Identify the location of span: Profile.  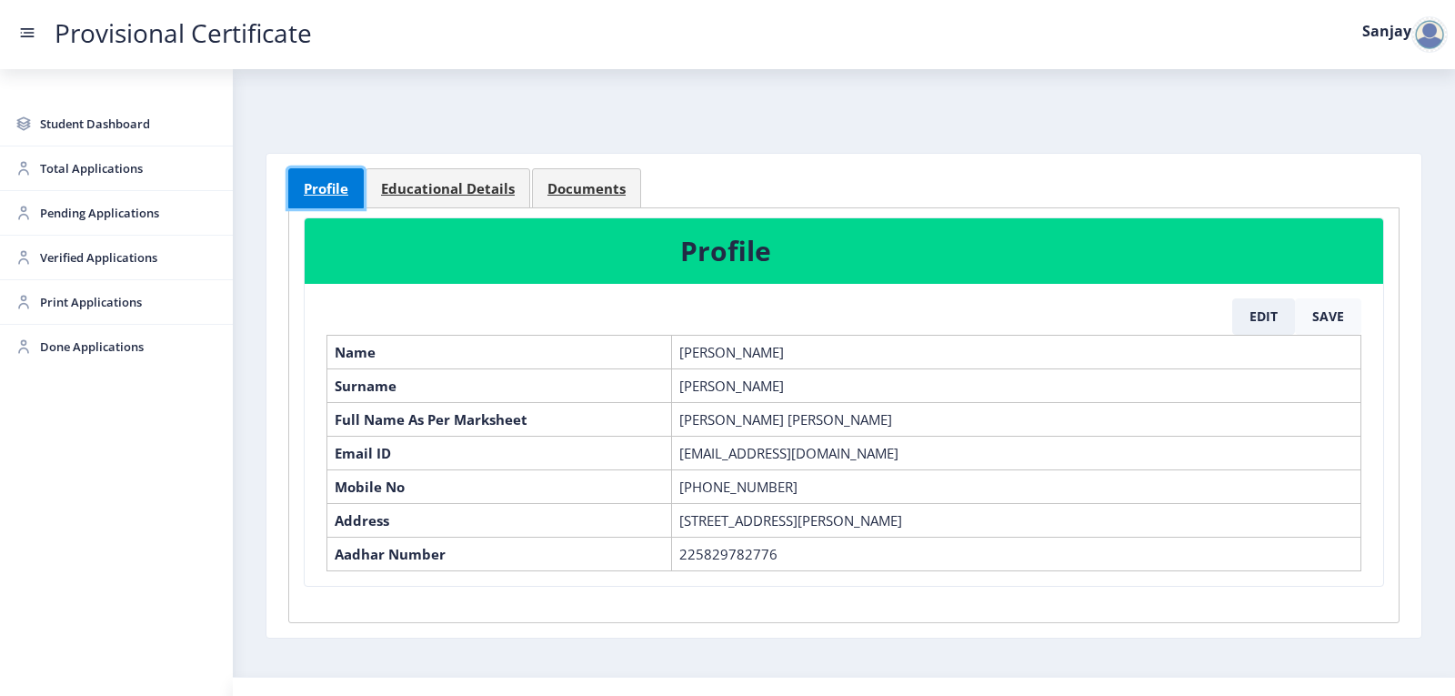
(326, 188).